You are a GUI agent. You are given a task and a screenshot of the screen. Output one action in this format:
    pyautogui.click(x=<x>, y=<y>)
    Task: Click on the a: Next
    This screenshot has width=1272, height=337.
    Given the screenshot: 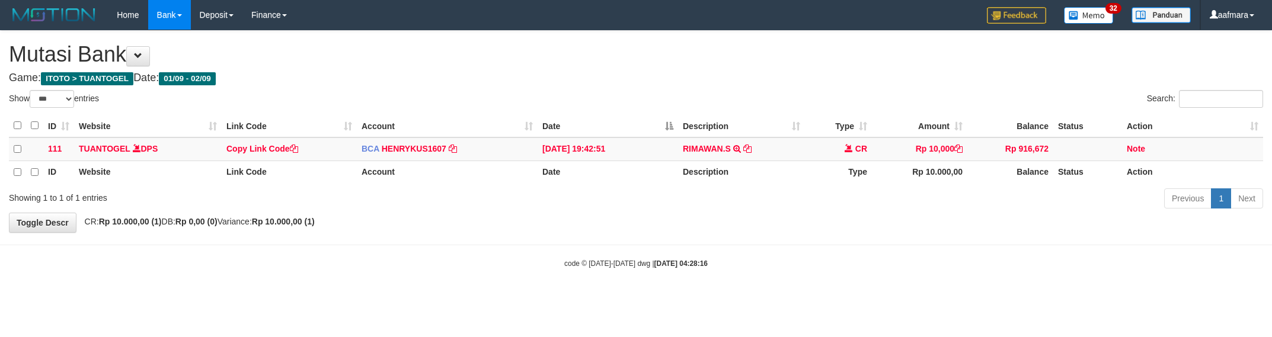 What is the action you would take?
    pyautogui.click(x=1247, y=199)
    